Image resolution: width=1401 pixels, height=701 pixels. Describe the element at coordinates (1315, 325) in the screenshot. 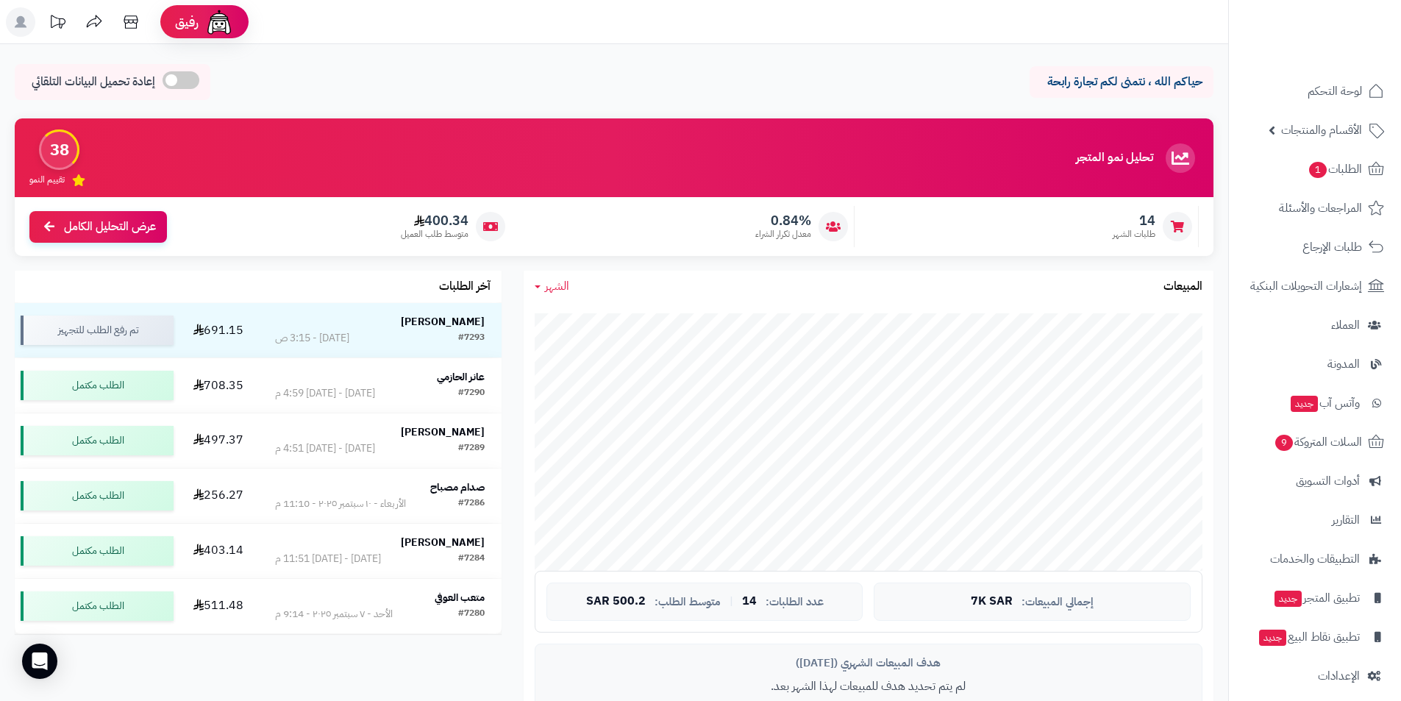

I see `a: العملاء` at that location.